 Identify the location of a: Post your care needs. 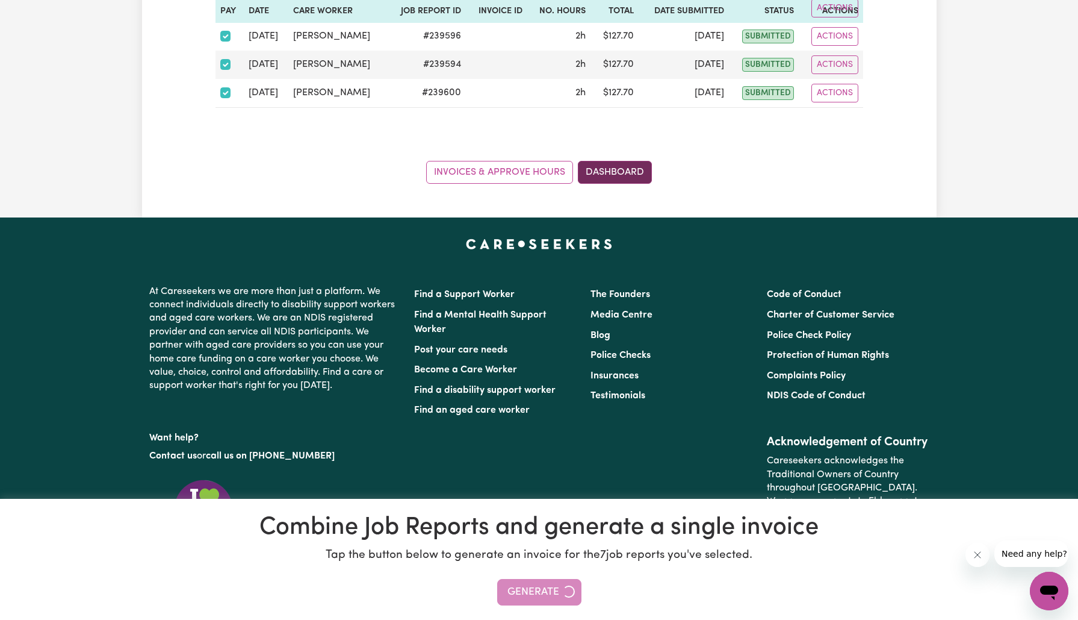
(461, 350).